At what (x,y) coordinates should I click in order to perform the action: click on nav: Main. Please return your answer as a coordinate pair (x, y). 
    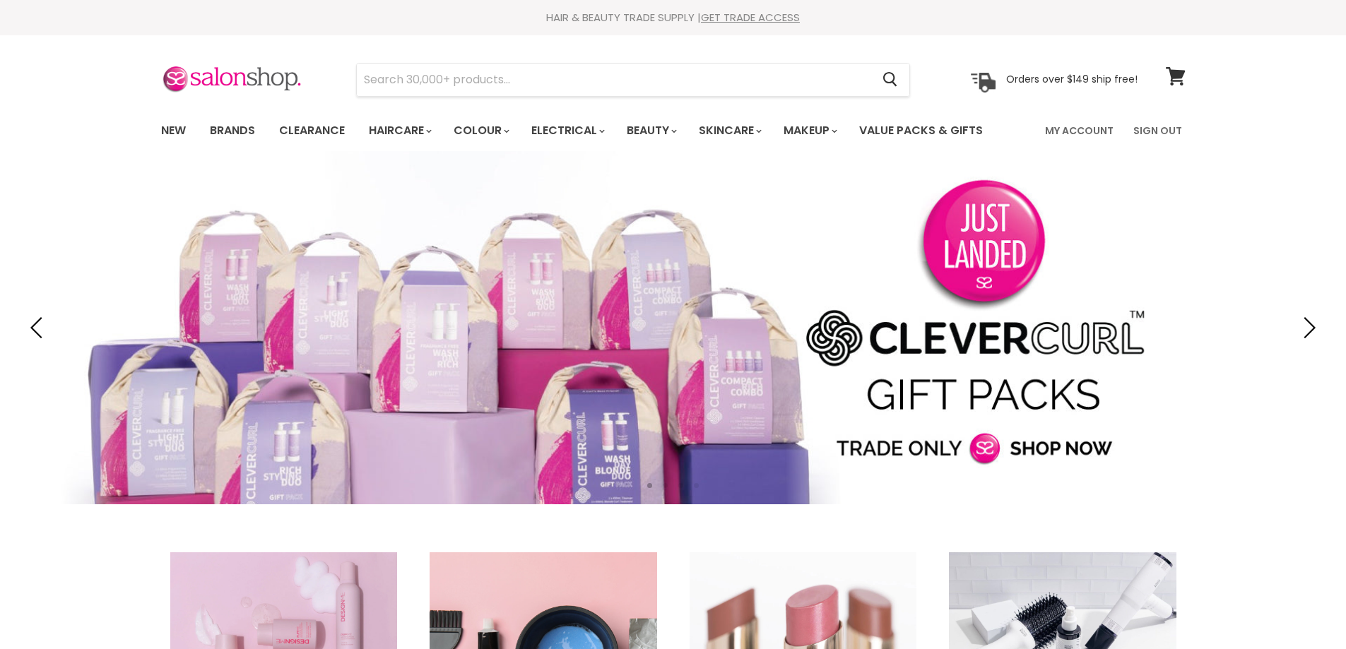
    Looking at the image, I should click on (673, 131).